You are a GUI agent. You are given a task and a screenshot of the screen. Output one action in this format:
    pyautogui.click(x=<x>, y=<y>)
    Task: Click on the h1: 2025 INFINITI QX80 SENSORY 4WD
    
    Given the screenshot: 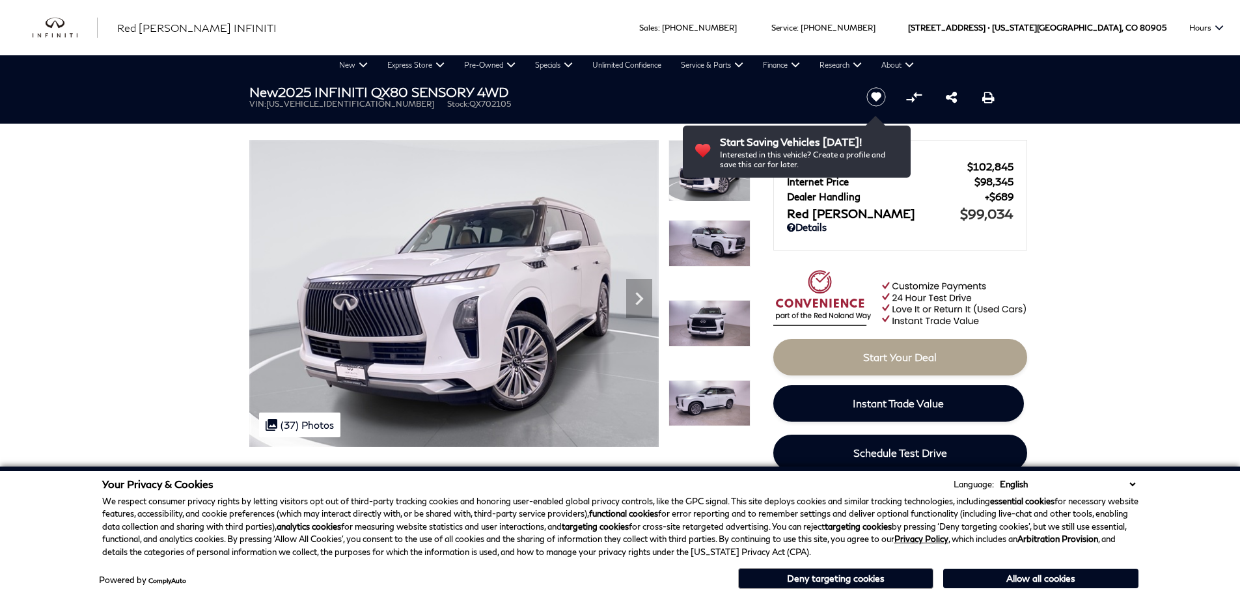 What is the action you would take?
    pyautogui.click(x=547, y=92)
    